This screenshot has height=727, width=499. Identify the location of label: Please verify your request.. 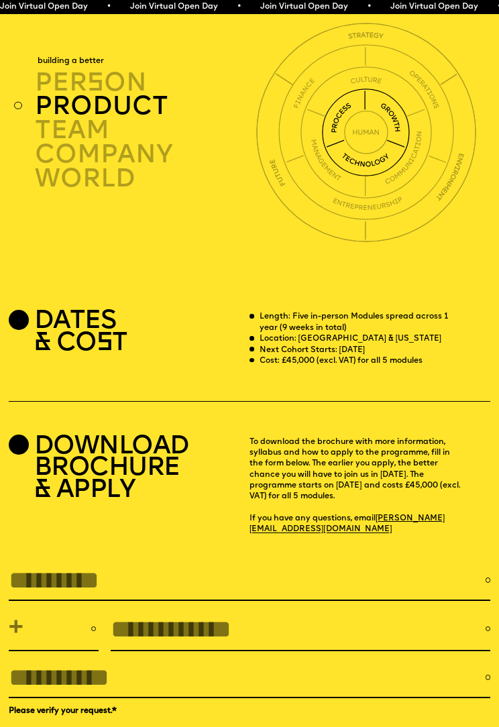
(250, 711).